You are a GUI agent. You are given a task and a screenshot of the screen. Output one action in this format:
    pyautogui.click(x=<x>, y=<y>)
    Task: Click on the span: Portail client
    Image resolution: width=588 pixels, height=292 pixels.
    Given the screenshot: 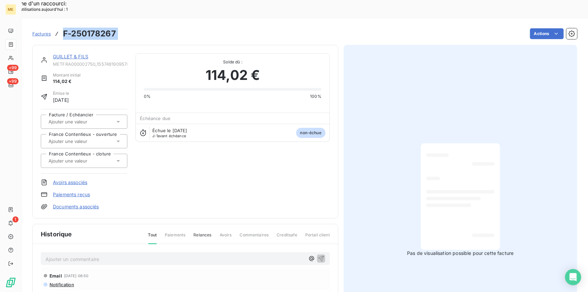 What is the action you would take?
    pyautogui.click(x=317, y=237)
    